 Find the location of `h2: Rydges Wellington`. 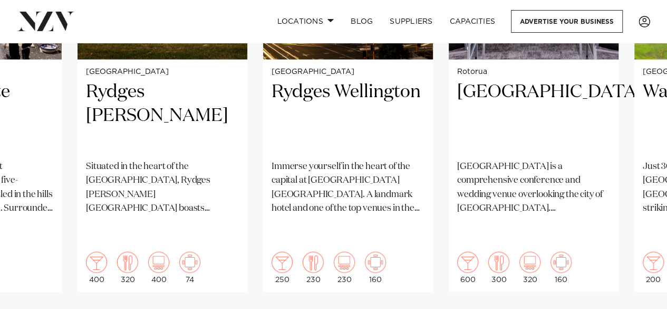

h2: Rydges Wellington is located at coordinates (348, 115).